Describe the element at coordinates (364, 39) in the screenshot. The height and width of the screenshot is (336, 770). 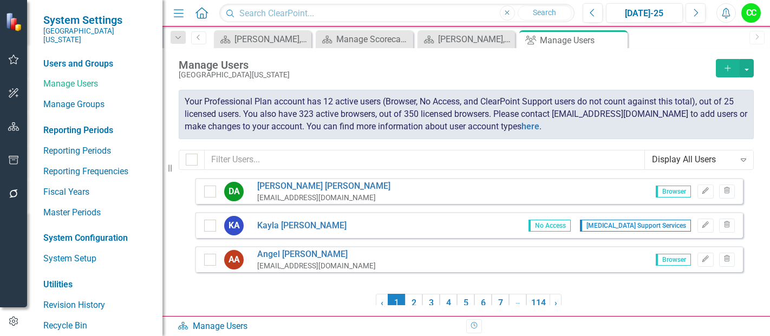
I see `a: Manage Scorecards` at that location.